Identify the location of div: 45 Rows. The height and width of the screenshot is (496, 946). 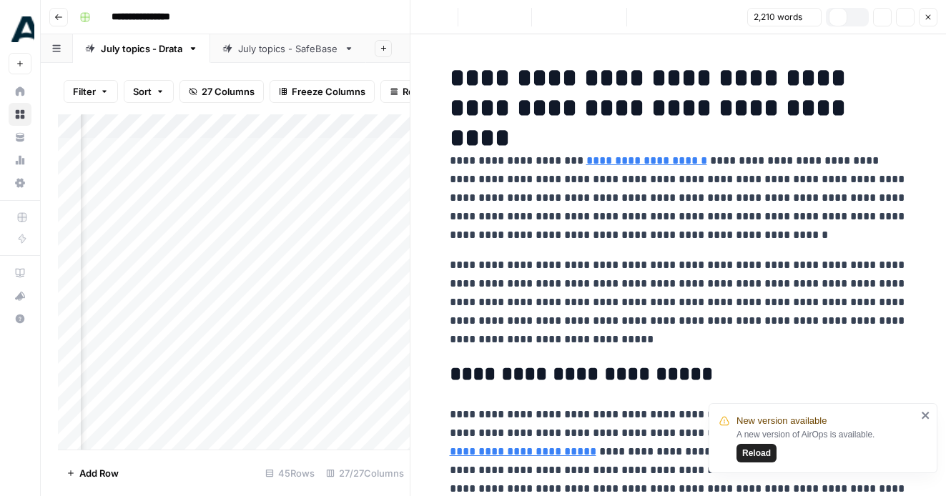
(290, 473).